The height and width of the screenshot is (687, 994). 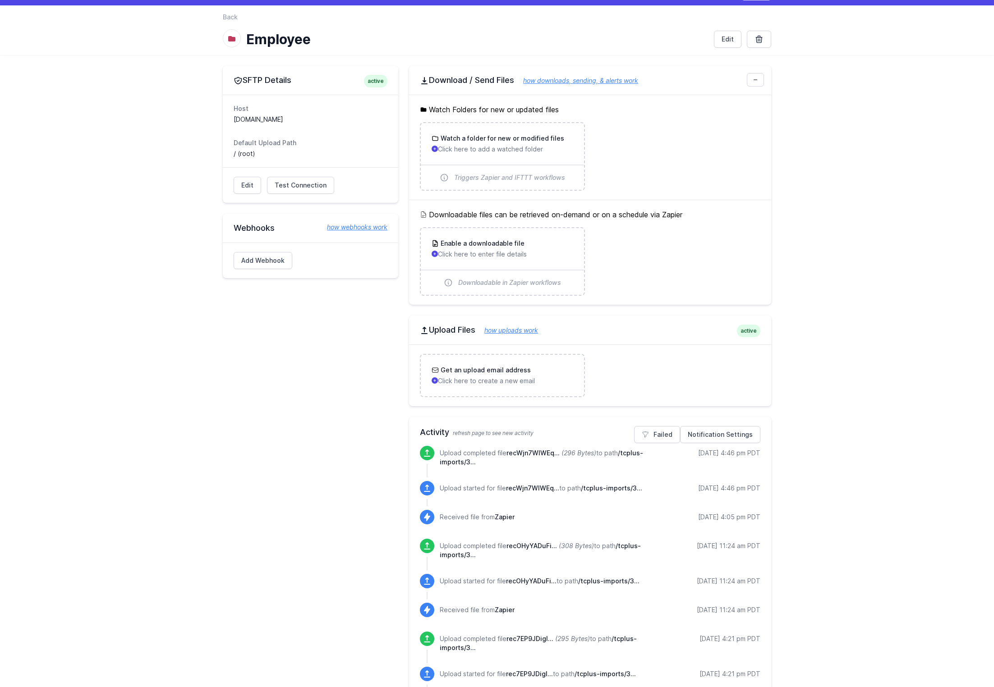 What do you see at coordinates (502, 262) in the screenshot?
I see `a: Enable a downloadable file Click here to enter file details Downloadable in Zapier workflows` at bounding box center [502, 262].